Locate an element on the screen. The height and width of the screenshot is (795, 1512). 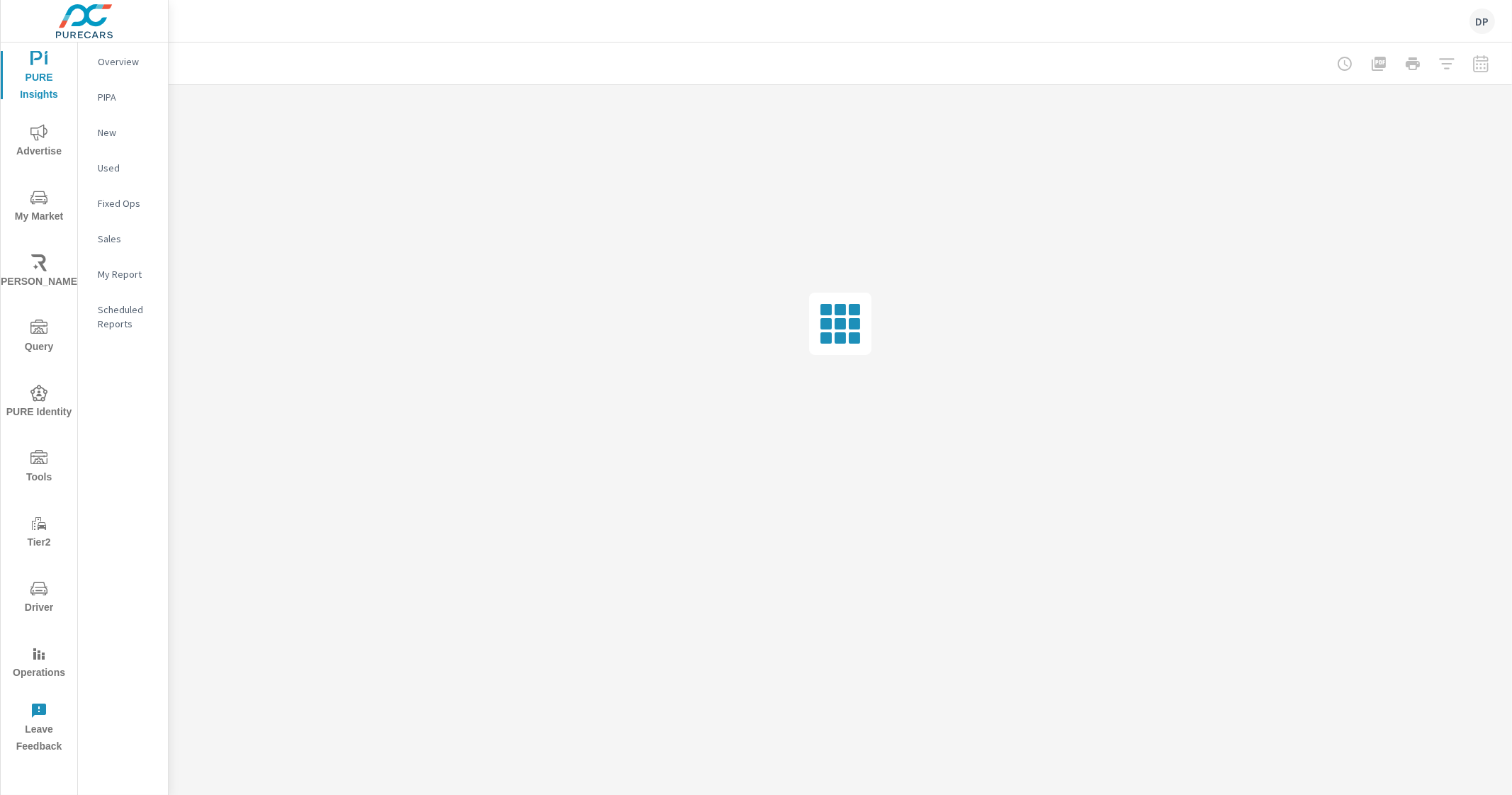
p: PIPA is located at coordinates (126, 97).